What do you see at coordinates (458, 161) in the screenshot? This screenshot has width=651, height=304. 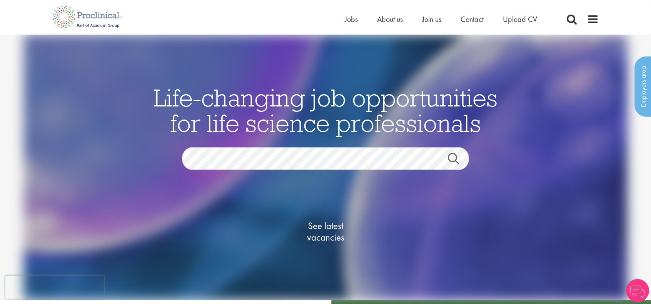 I see `a: Job search submit button` at bounding box center [458, 161].